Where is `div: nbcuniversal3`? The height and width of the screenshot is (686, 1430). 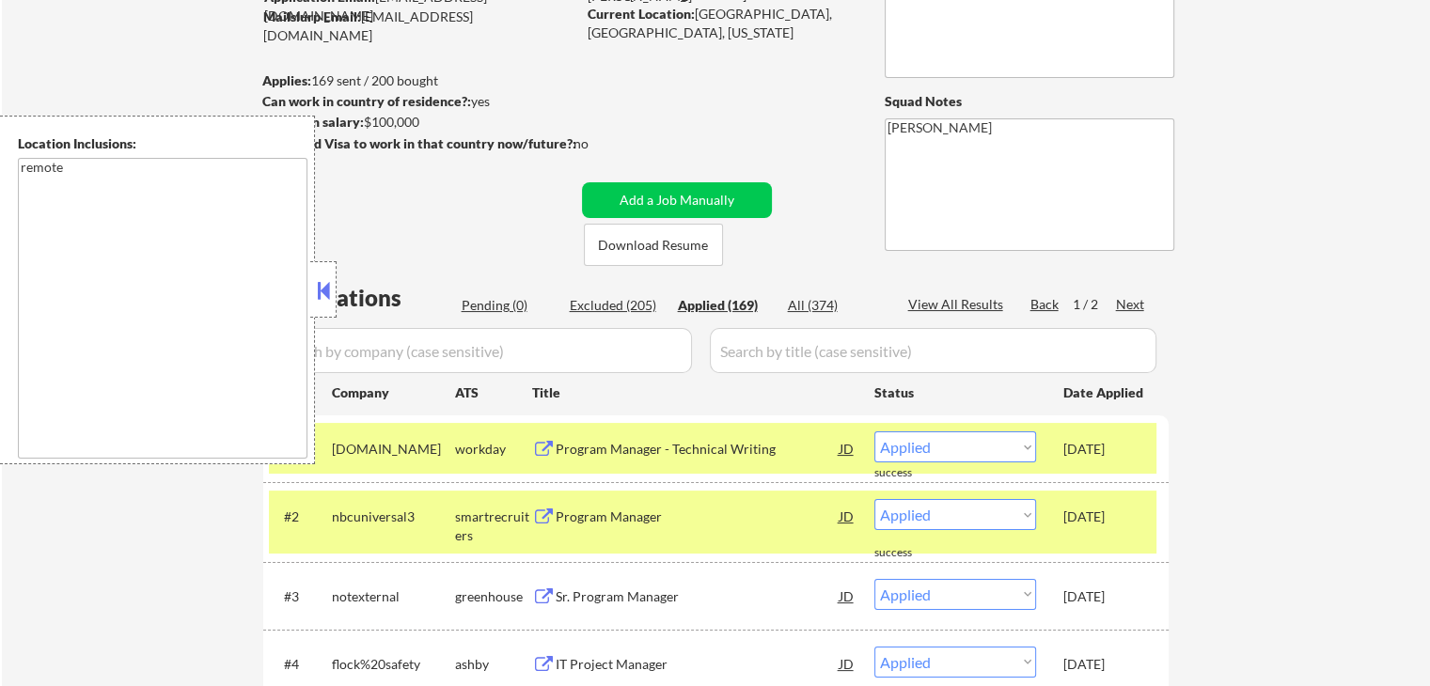
div: nbcuniversal3 is located at coordinates (393, 517).